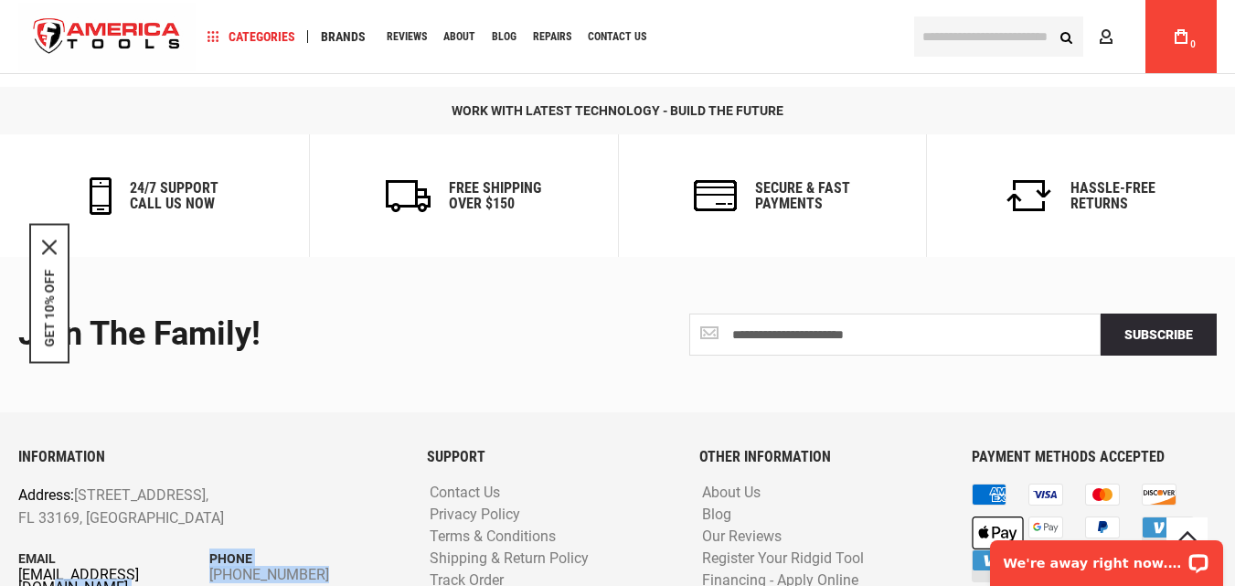 Image resolution: width=1235 pixels, height=586 pixels. What do you see at coordinates (107, 37) in the screenshot?
I see `img: America Tools` at bounding box center [107, 37].